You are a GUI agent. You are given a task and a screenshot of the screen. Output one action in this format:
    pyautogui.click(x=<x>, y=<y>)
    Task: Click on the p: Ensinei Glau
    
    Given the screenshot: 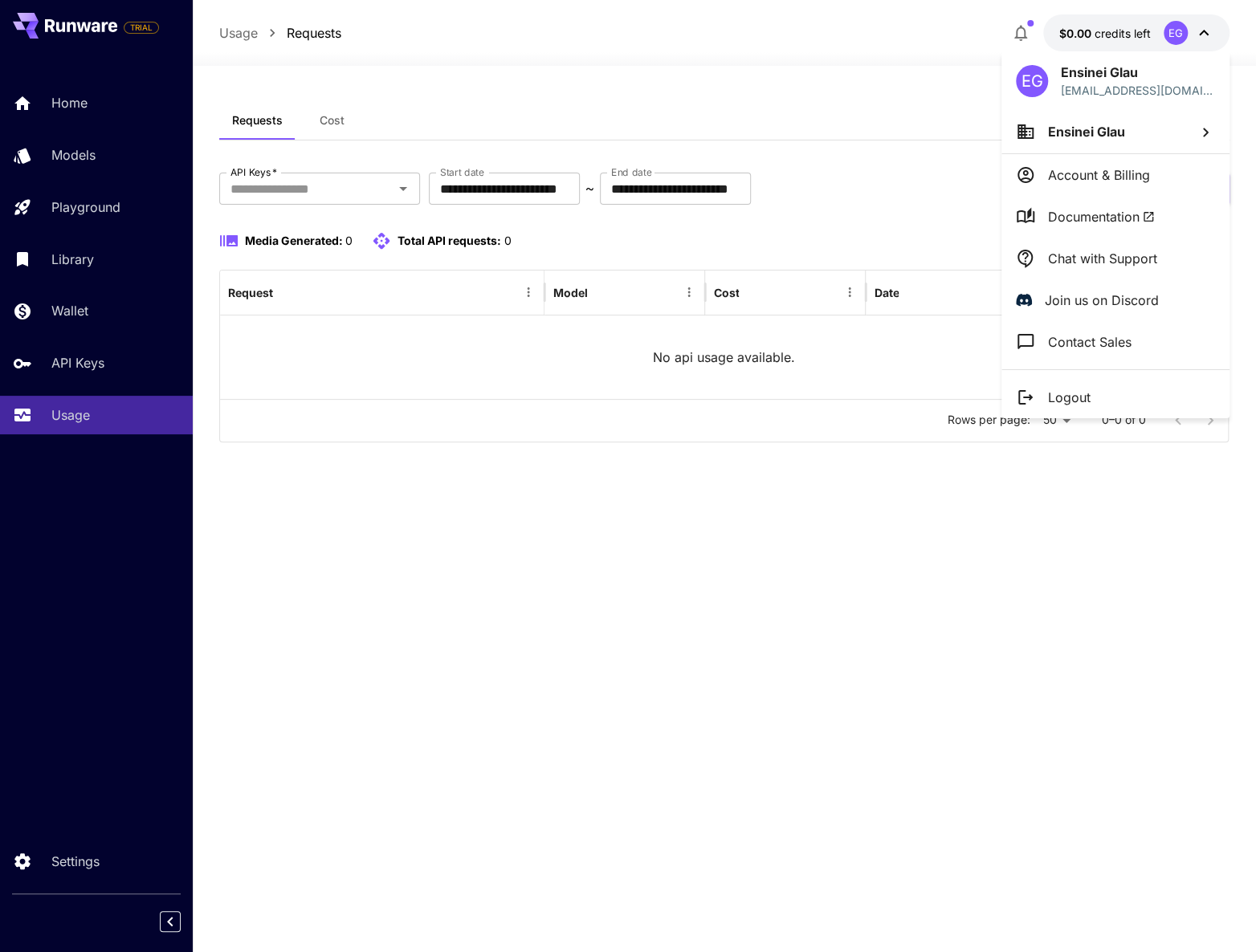 What is the action you would take?
    pyautogui.click(x=1137, y=73)
    